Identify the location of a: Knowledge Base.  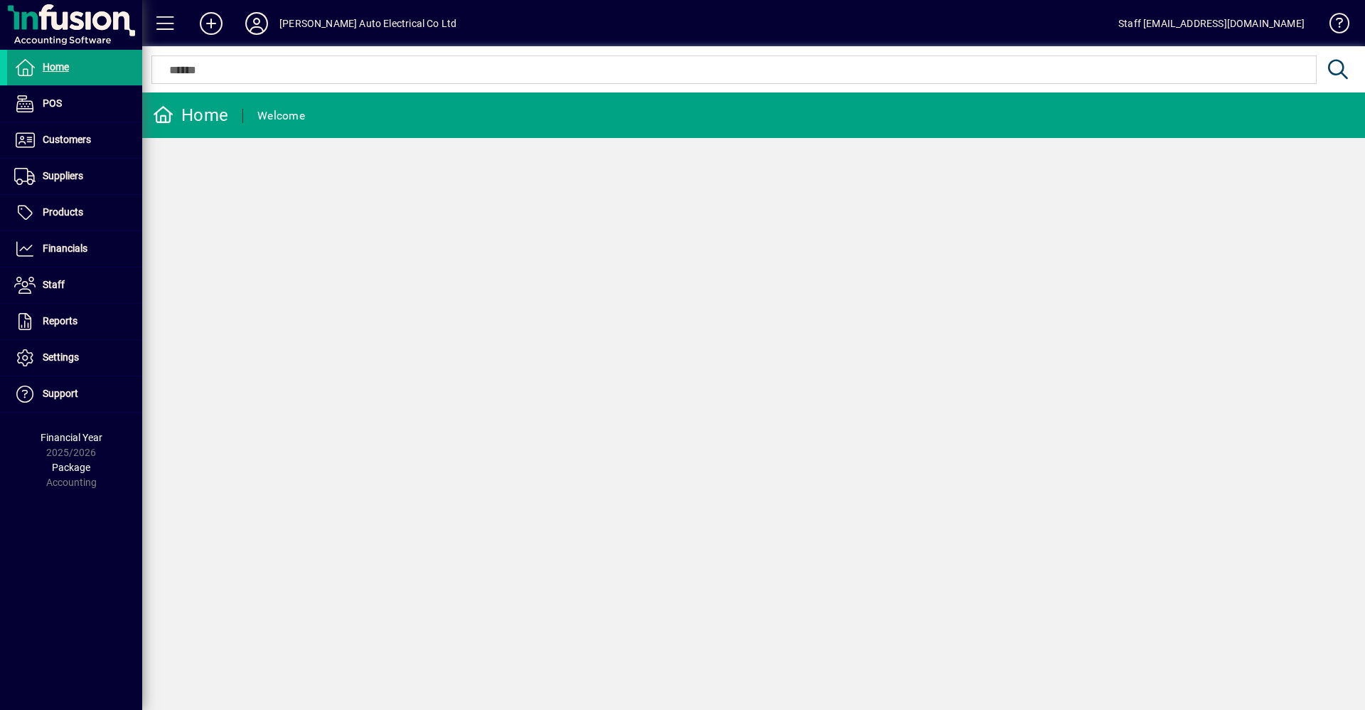
(1333, 26).